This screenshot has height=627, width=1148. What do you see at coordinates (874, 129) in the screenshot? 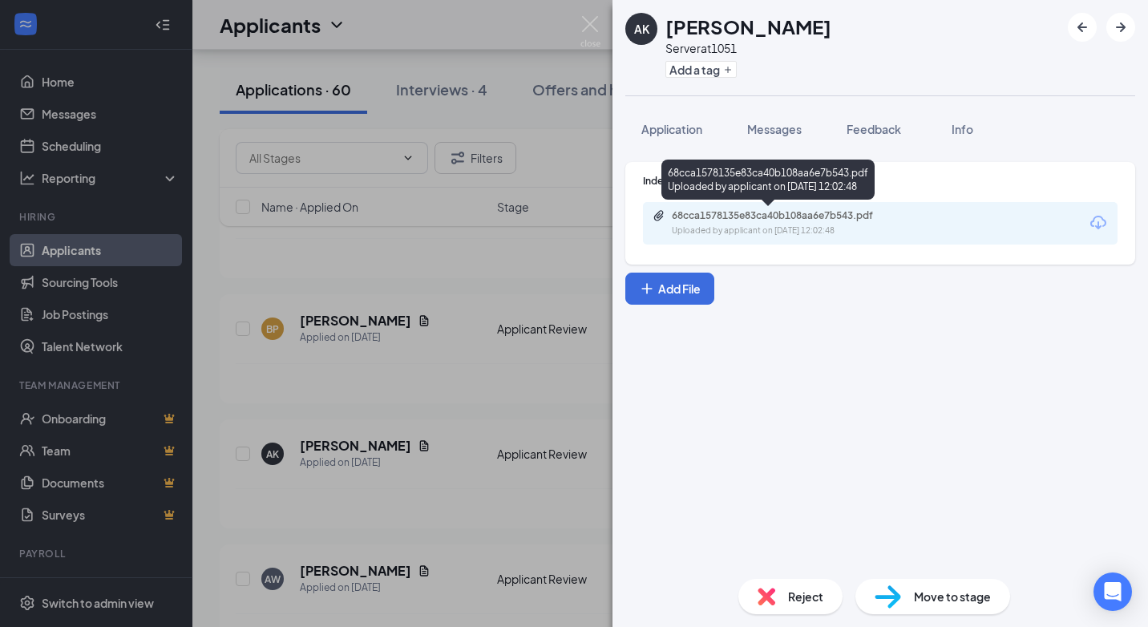
I see `span: Feedback` at bounding box center [874, 129].